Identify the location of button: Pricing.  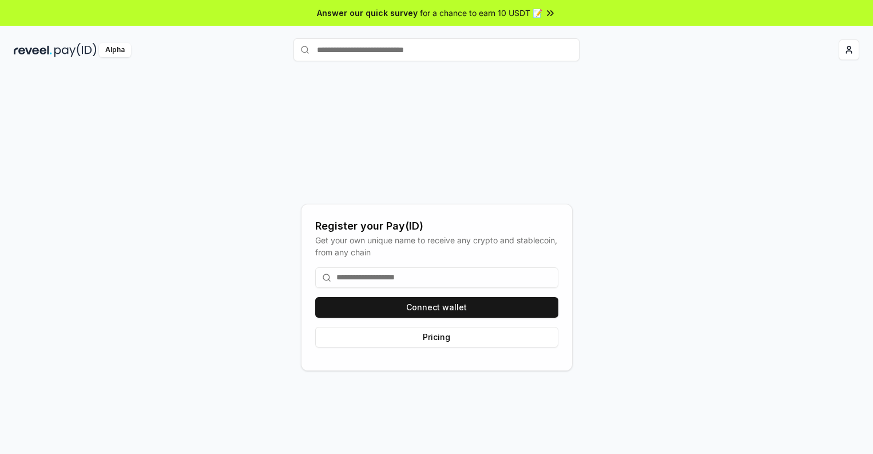
(437, 337).